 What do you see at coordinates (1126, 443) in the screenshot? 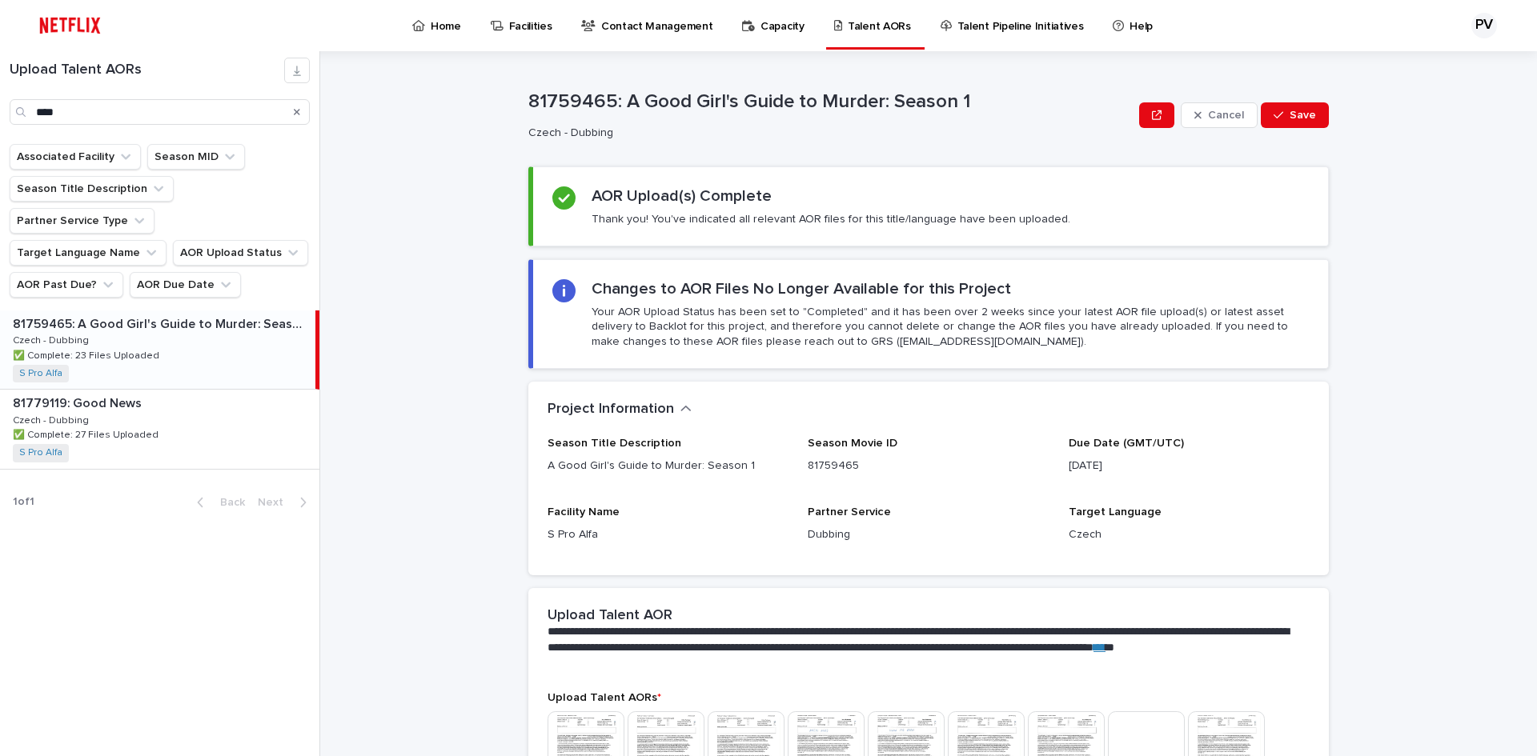
I see `span: Due Date (GMT/UTC)` at bounding box center [1126, 443].